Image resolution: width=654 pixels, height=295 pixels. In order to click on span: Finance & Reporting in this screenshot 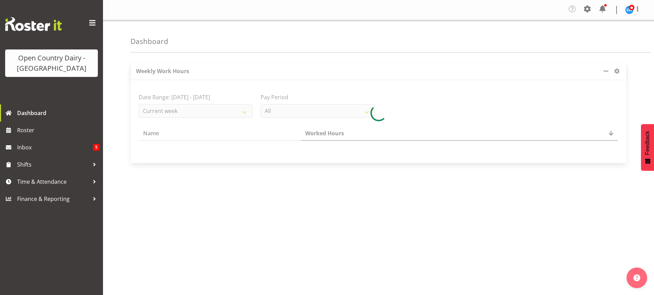, I will do `click(53, 199)`.